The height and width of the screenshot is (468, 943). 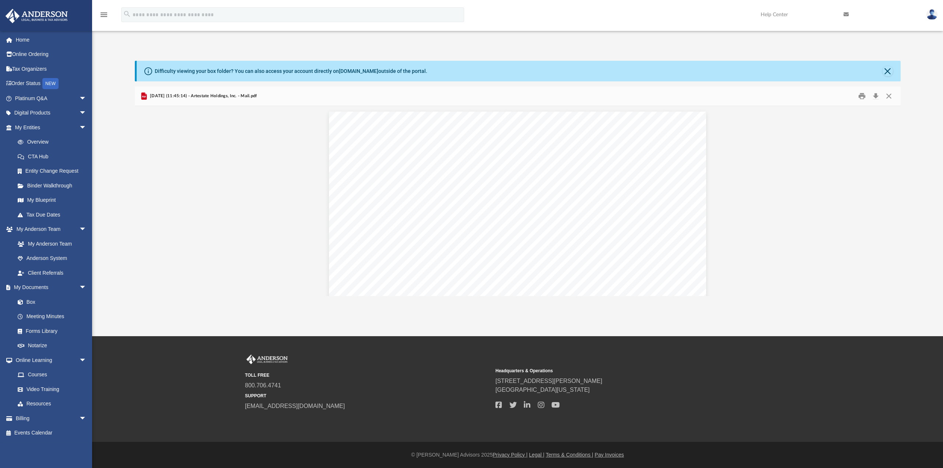 What do you see at coordinates (51, 98) in the screenshot?
I see `a: Platinum Q&Aarrow_drop_down` at bounding box center [51, 98].